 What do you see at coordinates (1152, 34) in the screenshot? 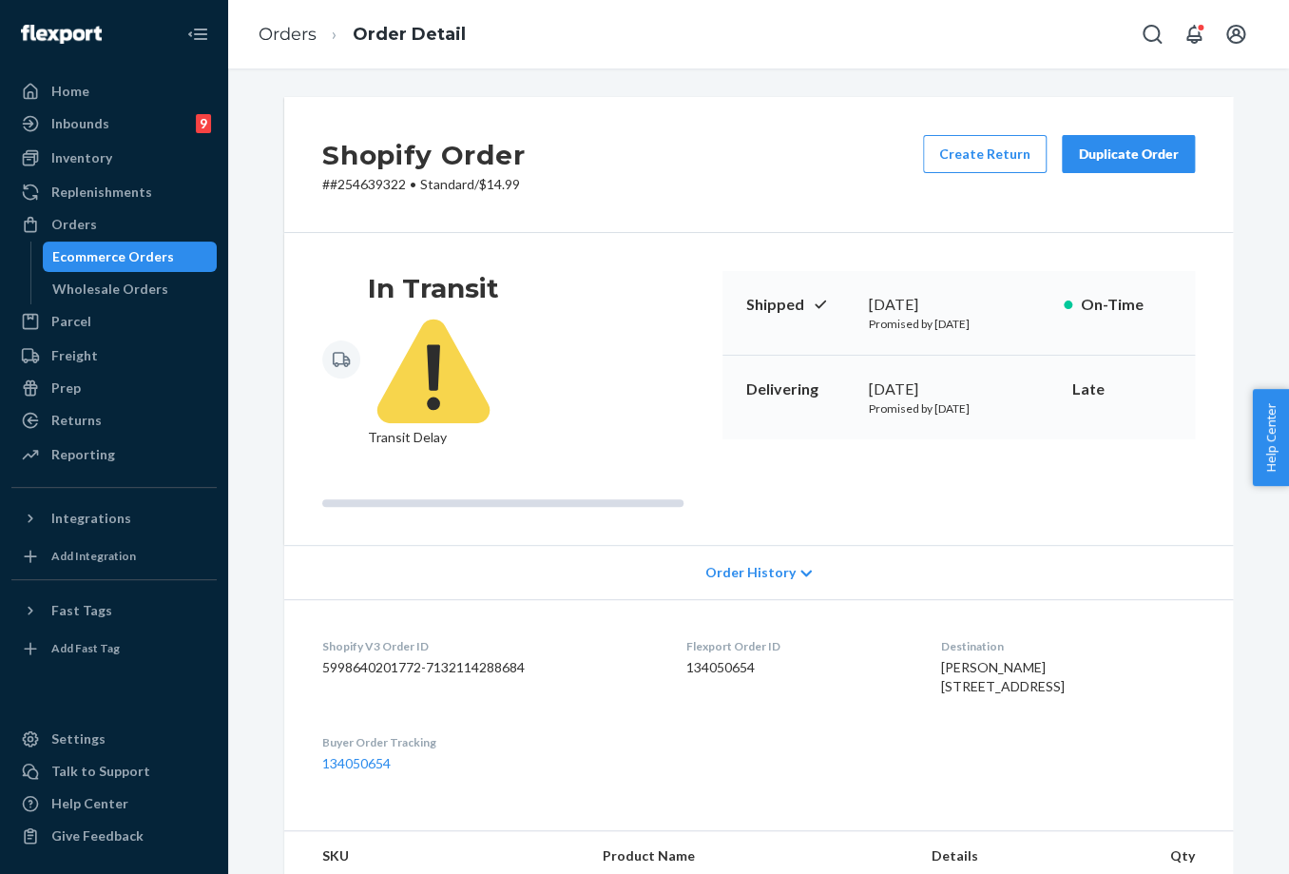
I see `button: Open Search Box` at bounding box center [1152, 34].